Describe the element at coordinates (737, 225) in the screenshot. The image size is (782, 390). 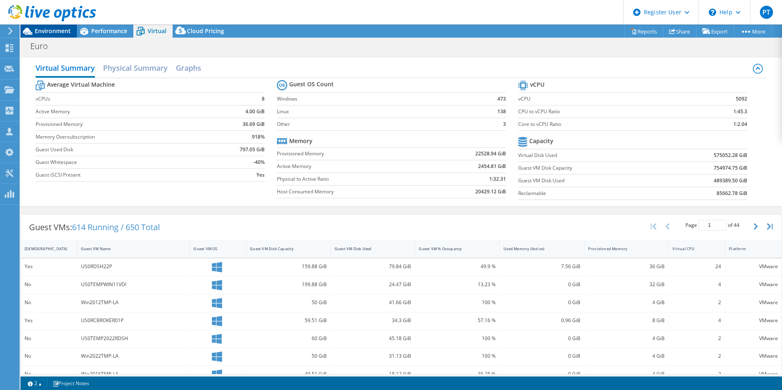
I see `span: 44` at that location.